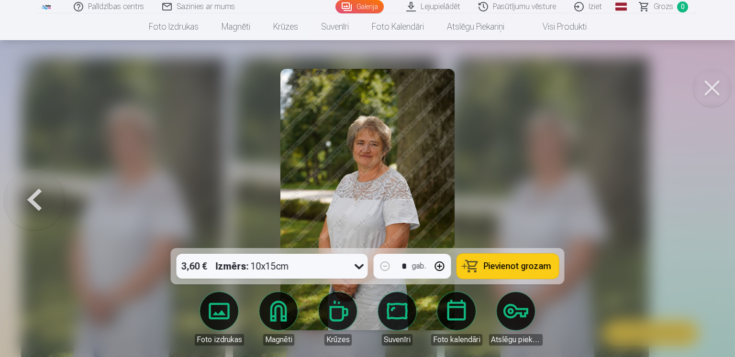 This screenshot has width=735, height=357. What do you see at coordinates (419, 266) in the screenshot?
I see `div: gab.` at bounding box center [419, 266].